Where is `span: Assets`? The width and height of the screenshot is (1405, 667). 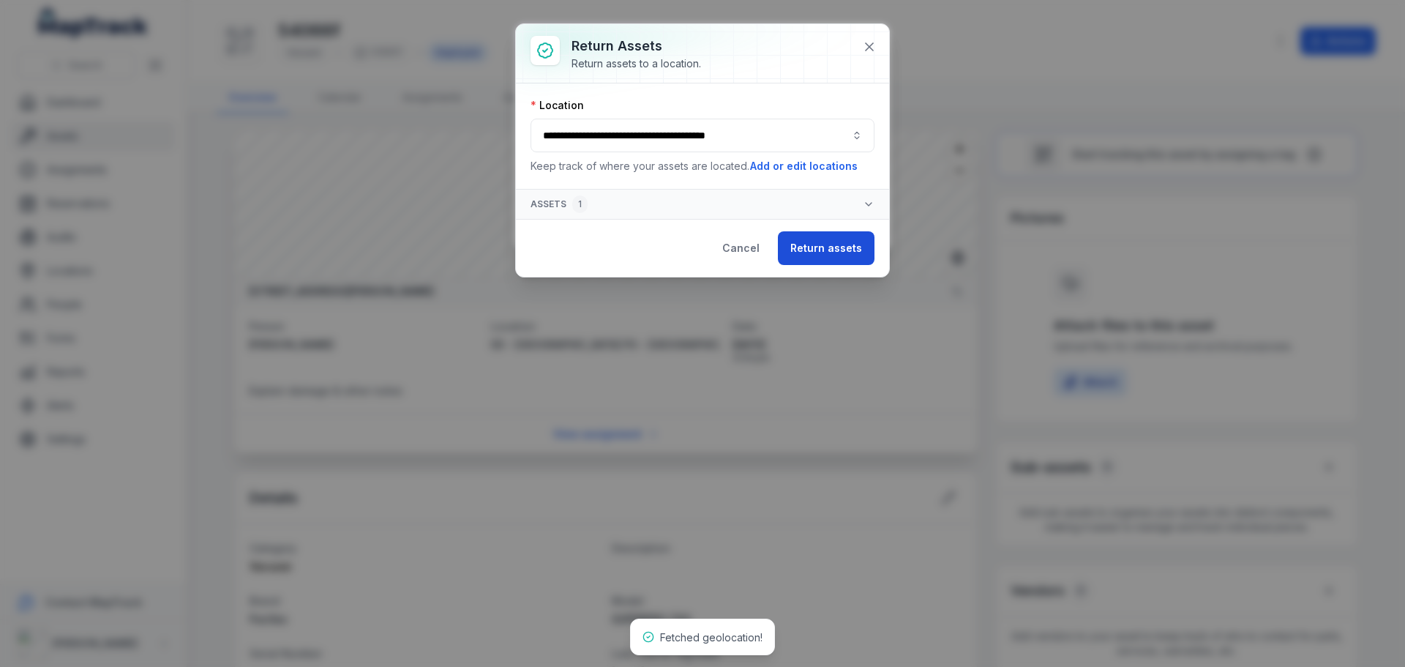 span: Assets is located at coordinates (559, 204).